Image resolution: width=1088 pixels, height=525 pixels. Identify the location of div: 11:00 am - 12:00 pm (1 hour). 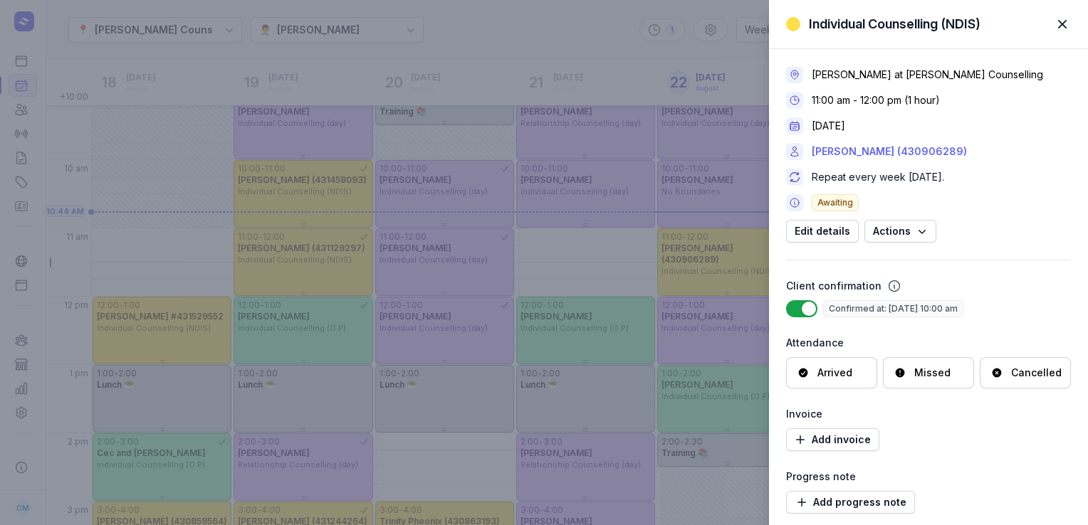
(876, 100).